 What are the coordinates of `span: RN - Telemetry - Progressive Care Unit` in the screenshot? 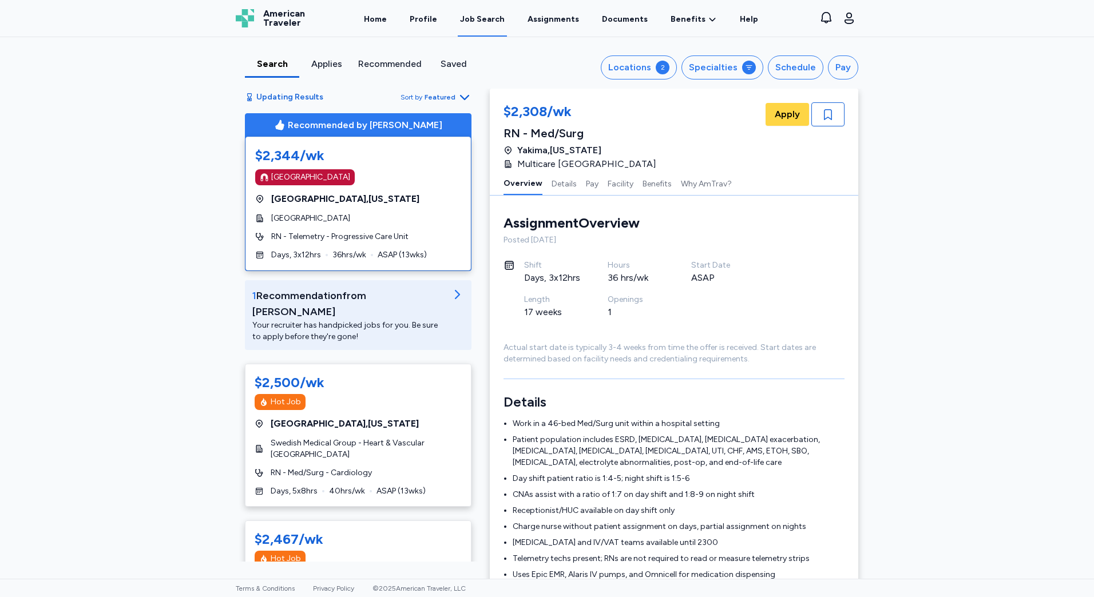 It's located at (340, 237).